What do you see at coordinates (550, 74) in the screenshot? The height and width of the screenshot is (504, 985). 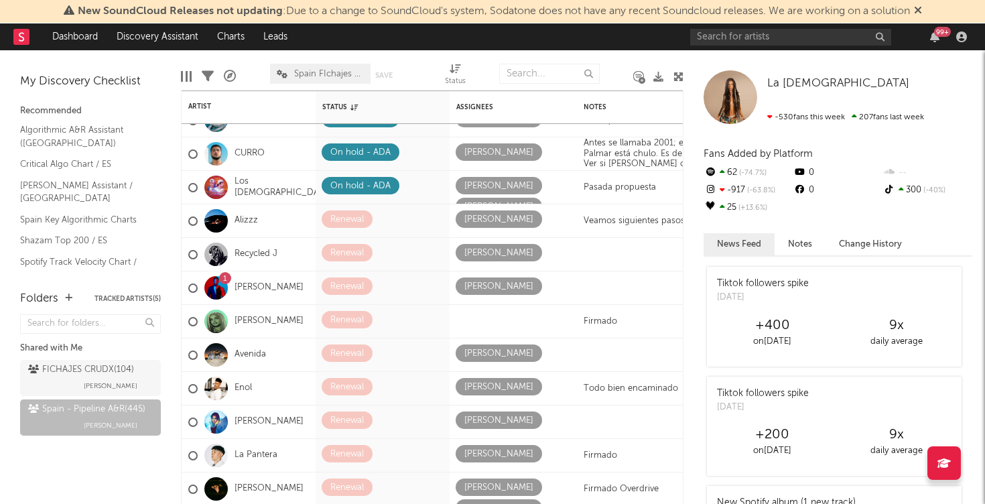 I see `input: Search...` at bounding box center [550, 74].